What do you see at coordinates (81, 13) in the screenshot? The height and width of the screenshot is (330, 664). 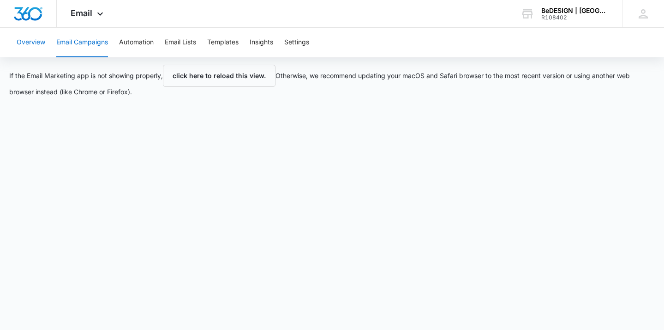 I see `span: Email` at bounding box center [81, 13].